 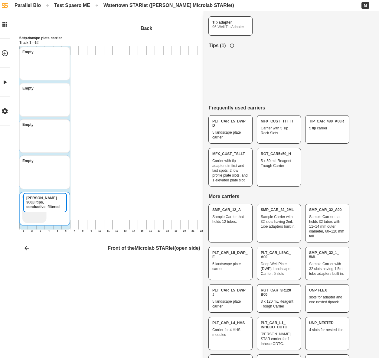 What do you see at coordinates (230, 255) in the screenshot?
I see `div: PLT _ CAR _ L5 _ DWP _ E` at bounding box center [230, 255].